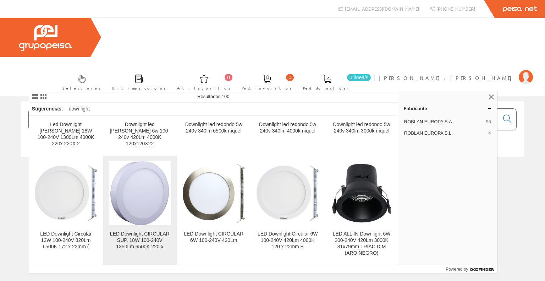  I want to click on div: Sugerencias:, so click(47, 109).